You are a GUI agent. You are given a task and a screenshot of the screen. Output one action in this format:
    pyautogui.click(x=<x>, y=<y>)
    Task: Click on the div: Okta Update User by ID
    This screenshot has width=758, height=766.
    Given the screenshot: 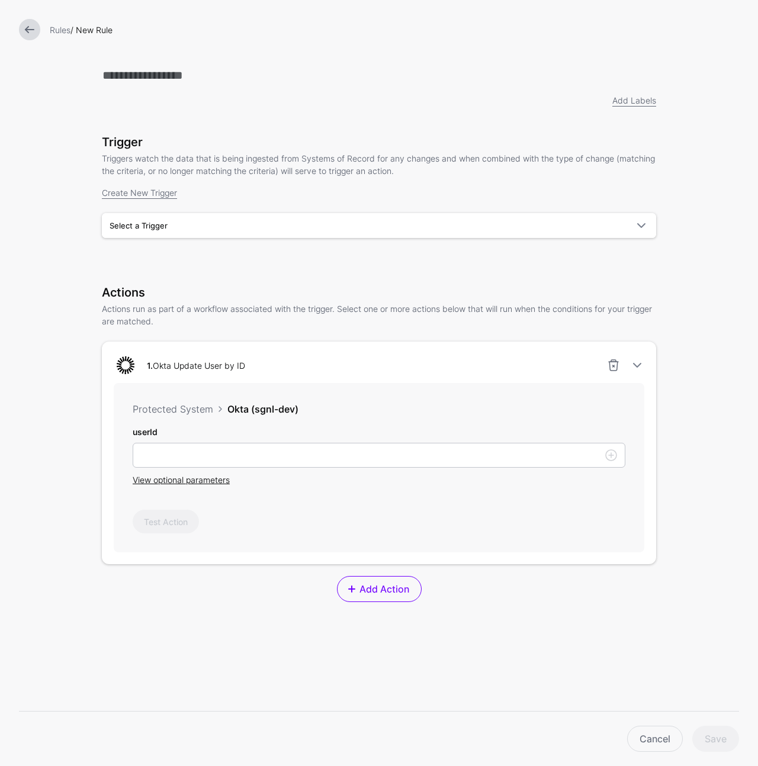 What is the action you would take?
    pyautogui.click(x=196, y=365)
    